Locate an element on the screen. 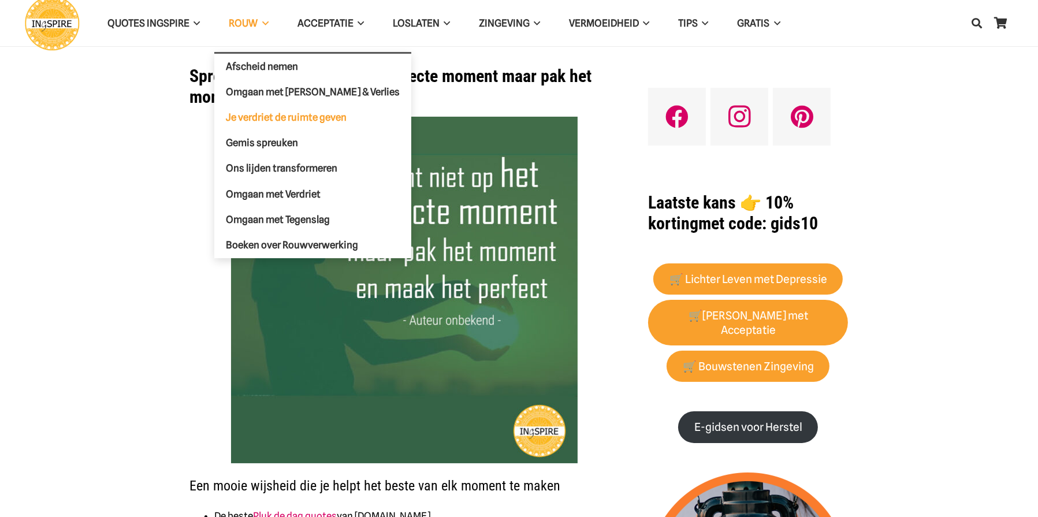 This screenshot has height=517, width=1038. a: ZingevingZingeving Menu is located at coordinates (509, 23).